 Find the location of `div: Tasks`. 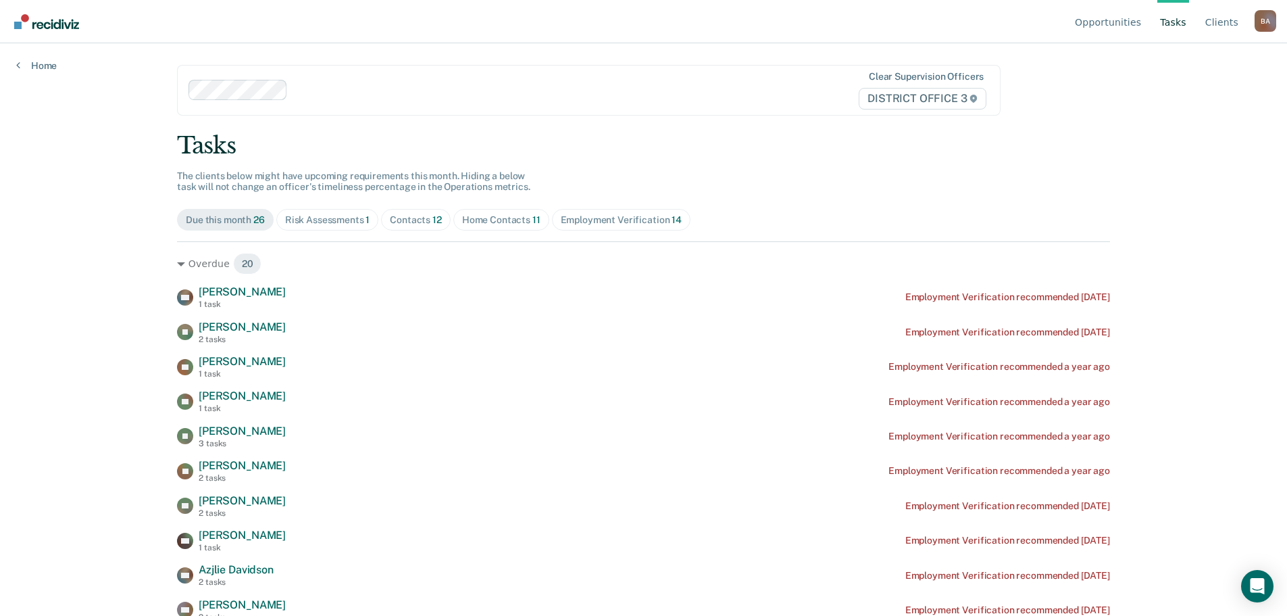

div: Tasks is located at coordinates (643, 145).